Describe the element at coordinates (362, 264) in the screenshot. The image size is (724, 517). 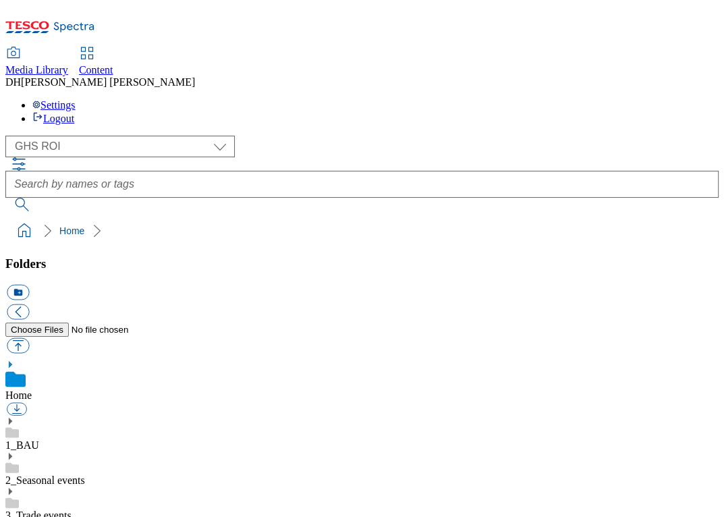
I see `h3: Folders` at that location.